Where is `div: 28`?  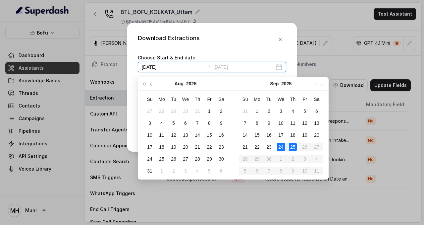 div: 28 is located at coordinates (197, 159).